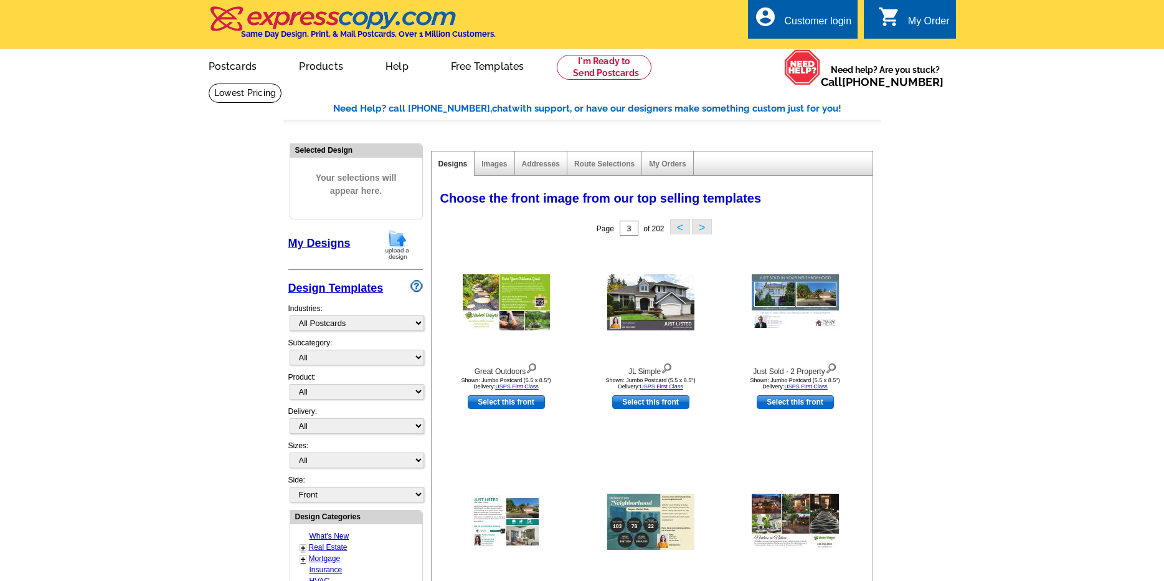 The height and width of the screenshot is (581, 1164). Describe the element at coordinates (328, 547) in the screenshot. I see `a: Real Estate` at that location.